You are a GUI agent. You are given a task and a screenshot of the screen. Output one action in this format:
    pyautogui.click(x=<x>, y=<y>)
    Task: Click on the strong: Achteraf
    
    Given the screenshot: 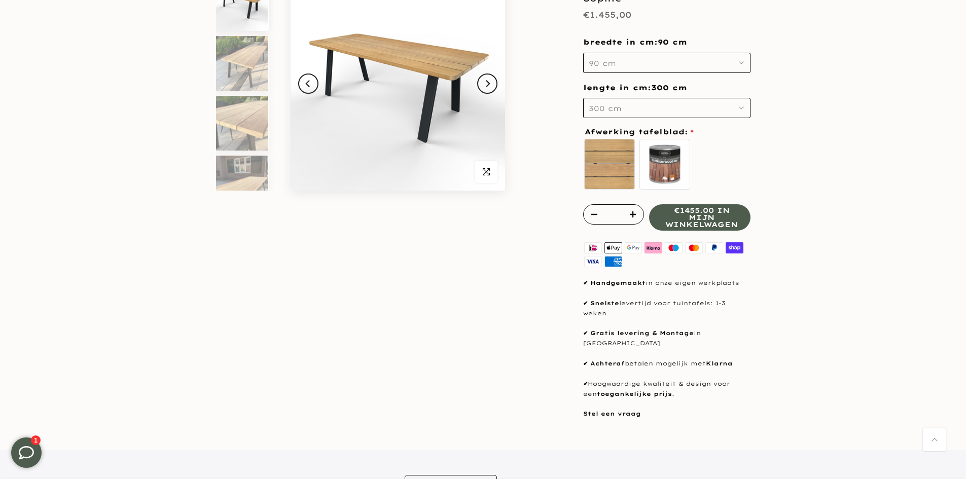 What is the action you would take?
    pyautogui.click(x=607, y=364)
    